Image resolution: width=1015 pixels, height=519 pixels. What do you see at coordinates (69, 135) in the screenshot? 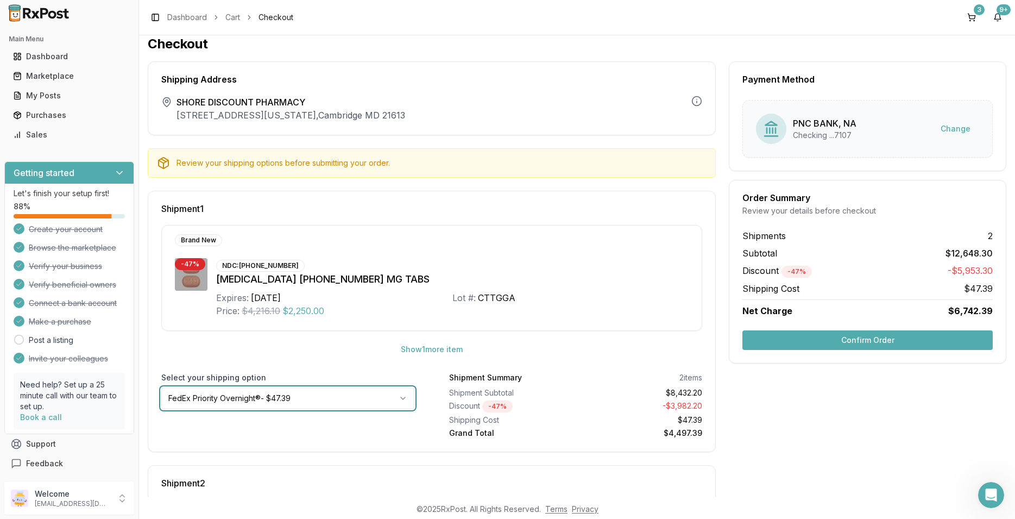
I see `button: Sales` at bounding box center [69, 135].